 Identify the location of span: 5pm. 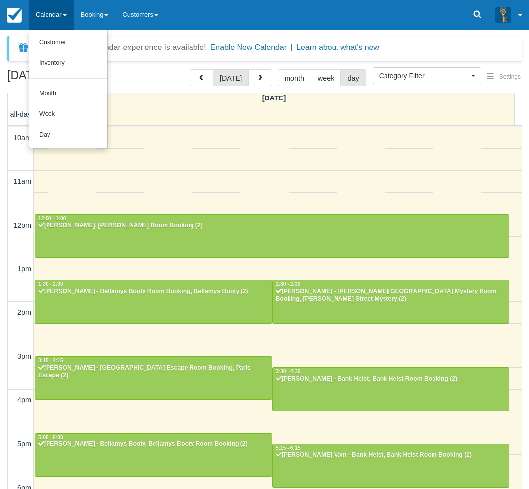
(24, 444).